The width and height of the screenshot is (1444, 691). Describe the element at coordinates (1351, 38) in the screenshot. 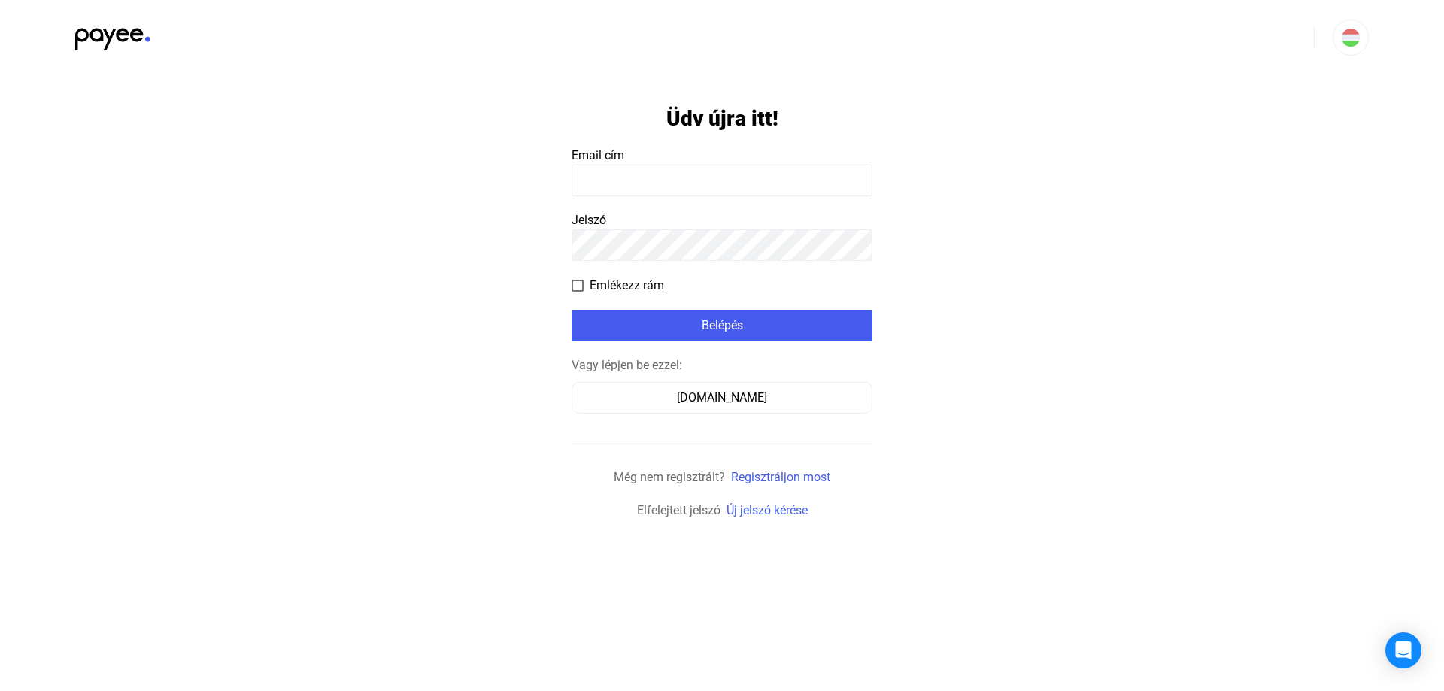

I see `button: HU` at that location.